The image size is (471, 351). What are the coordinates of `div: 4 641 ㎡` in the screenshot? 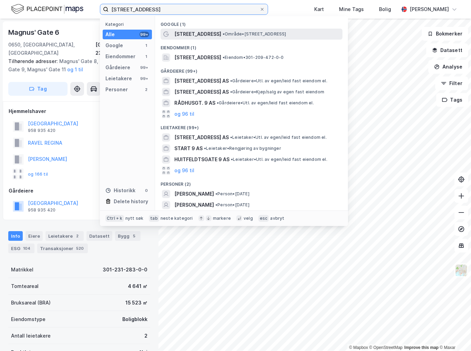 It's located at (137, 286).